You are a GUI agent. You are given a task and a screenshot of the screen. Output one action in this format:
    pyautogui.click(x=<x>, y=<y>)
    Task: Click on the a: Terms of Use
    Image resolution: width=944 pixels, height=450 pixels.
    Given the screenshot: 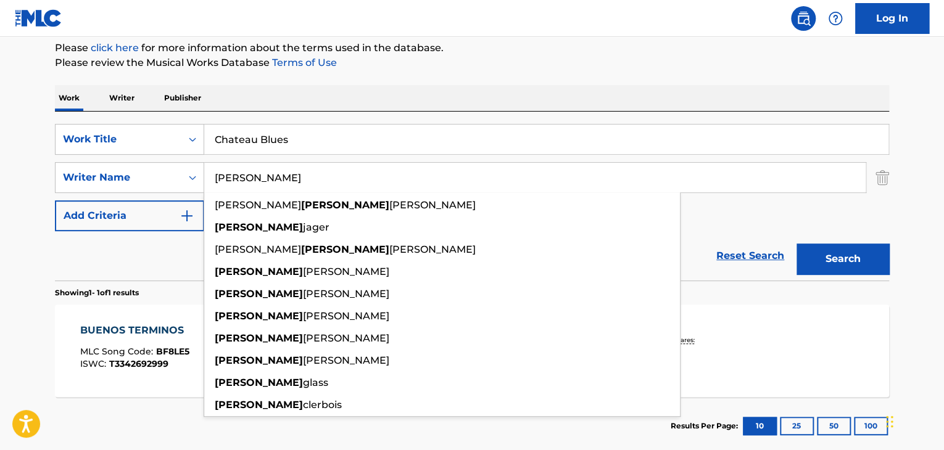 What is the action you would take?
    pyautogui.click(x=303, y=62)
    